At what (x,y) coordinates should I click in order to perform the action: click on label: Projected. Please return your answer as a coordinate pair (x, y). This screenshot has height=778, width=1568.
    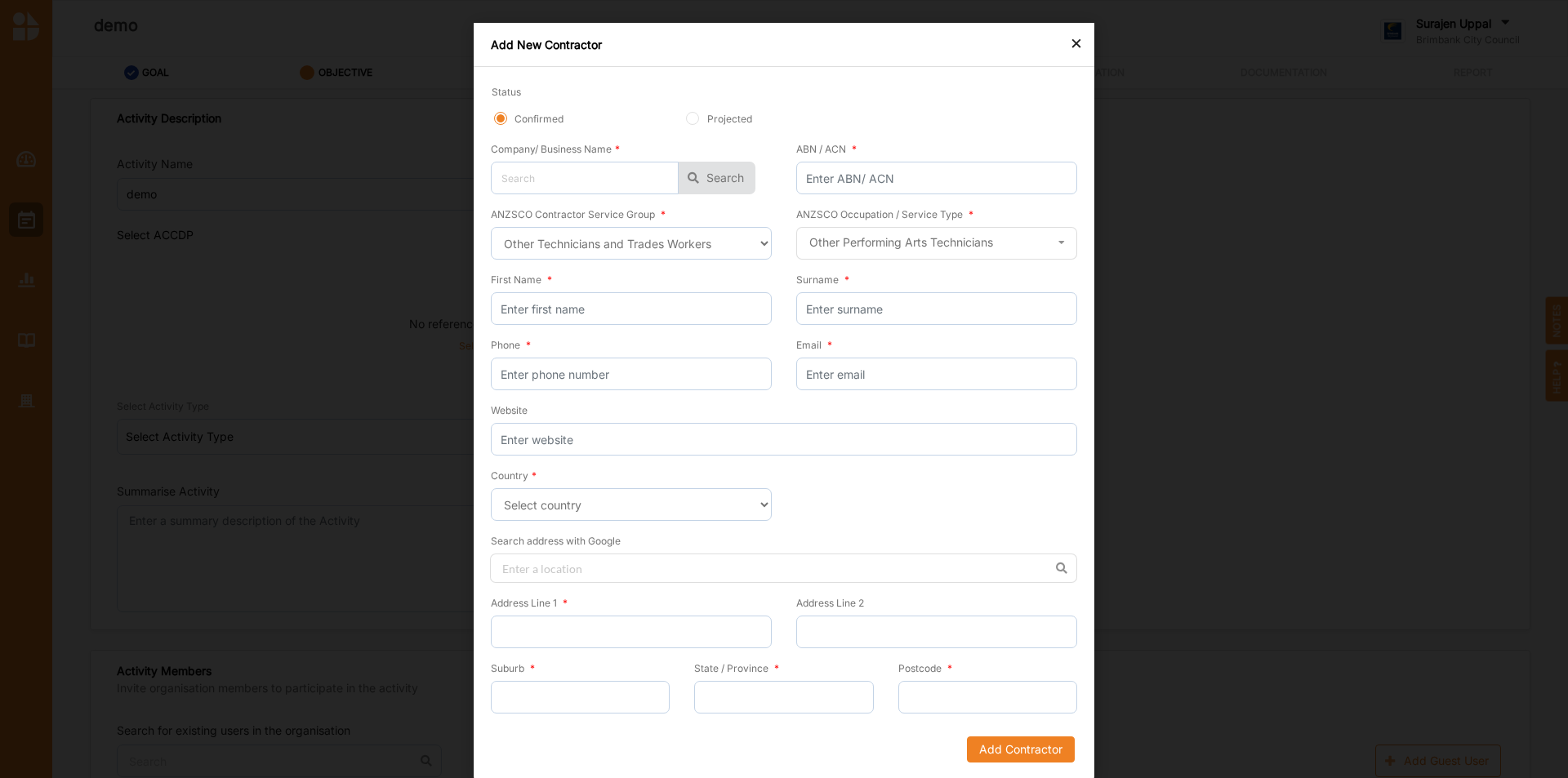
    Looking at the image, I should click on (729, 118).